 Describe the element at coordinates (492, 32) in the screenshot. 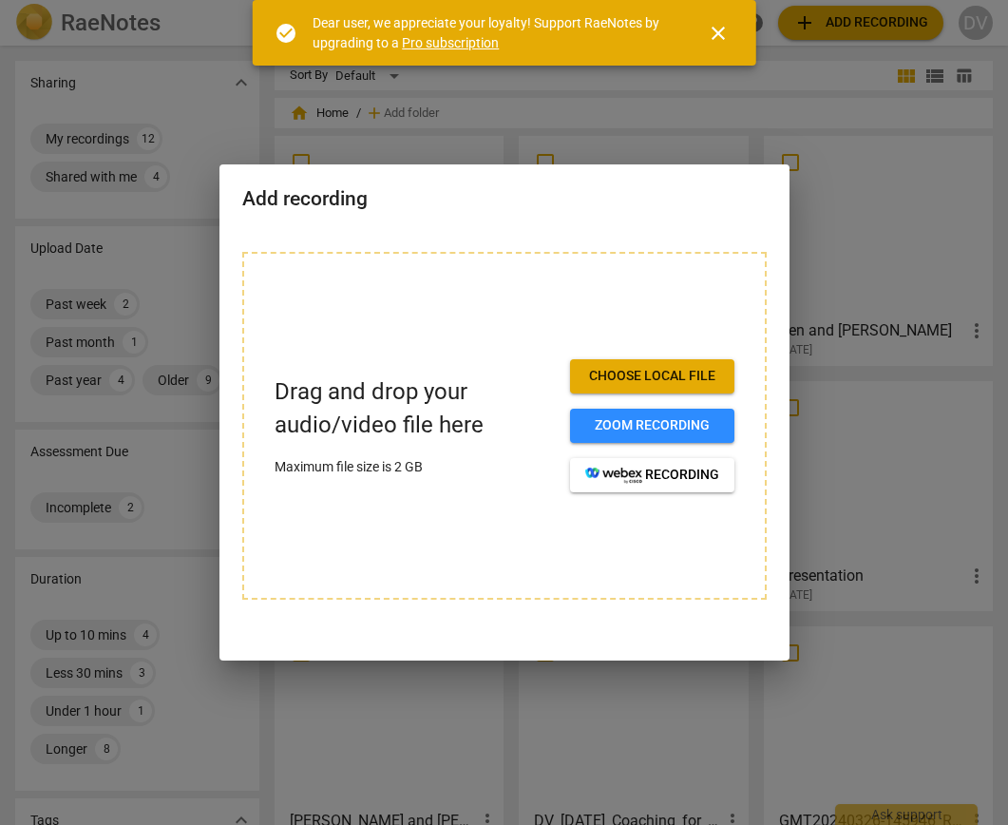

I see `div: Dear user, we appreciate your loyalty! Support RaeNotes by upgrading to a` at that location.